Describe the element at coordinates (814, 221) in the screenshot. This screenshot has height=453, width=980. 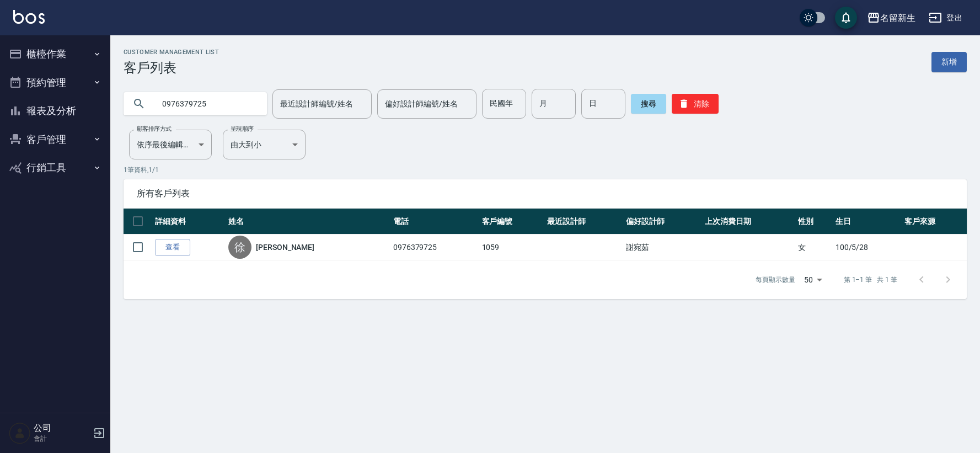
I see `th: 性別` at that location.